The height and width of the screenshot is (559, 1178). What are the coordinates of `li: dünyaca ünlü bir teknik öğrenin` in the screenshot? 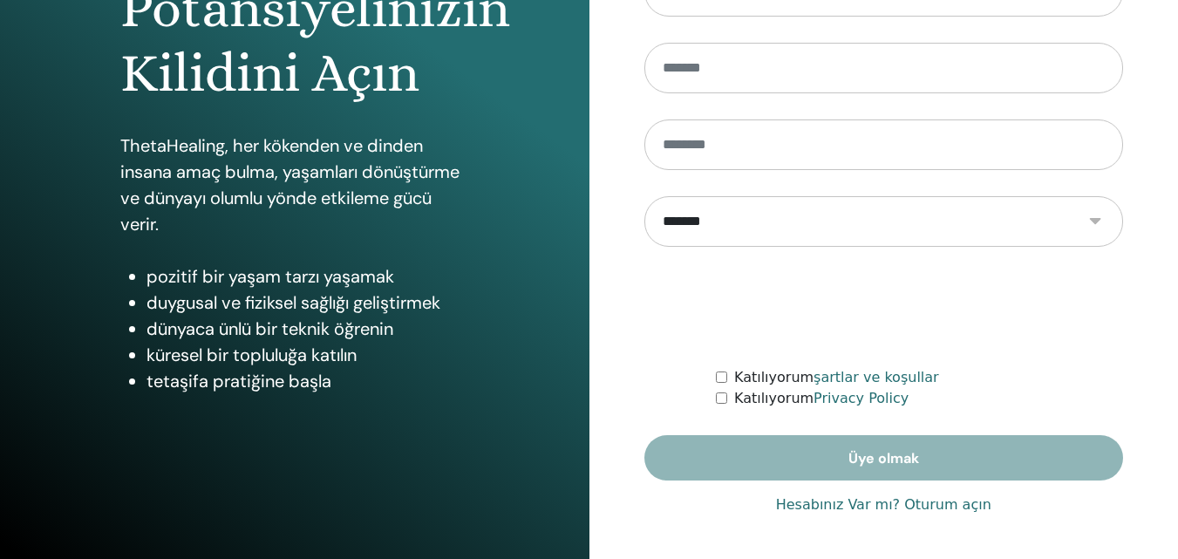 It's located at (308, 329).